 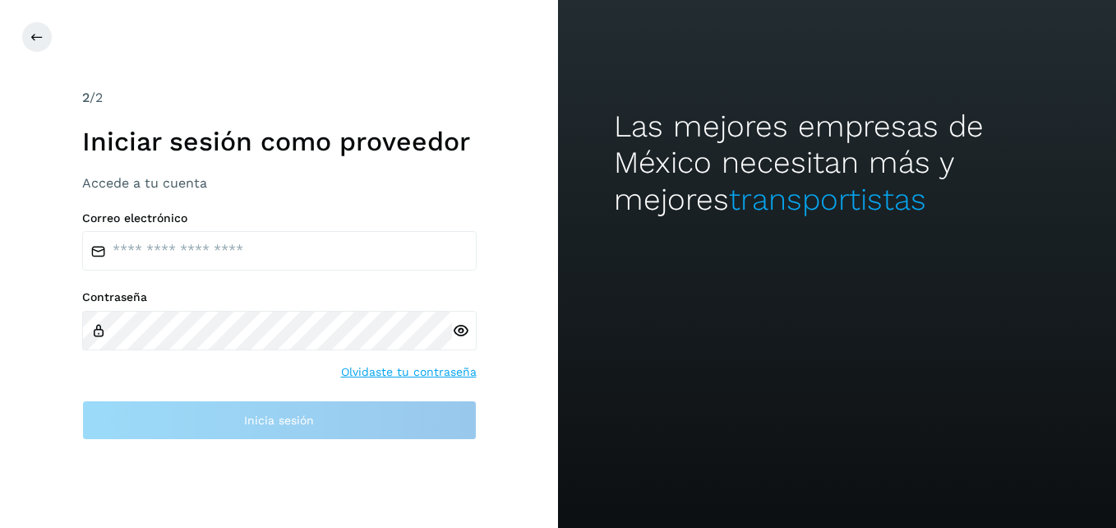 I want to click on h3: Accede a tu cuenta, so click(x=279, y=182).